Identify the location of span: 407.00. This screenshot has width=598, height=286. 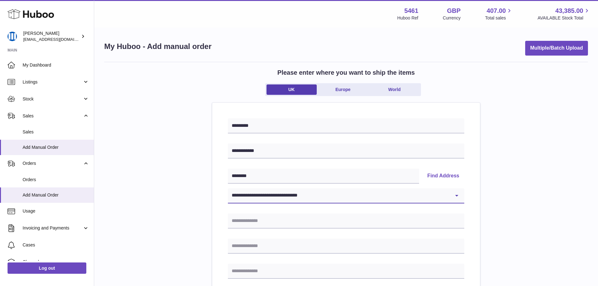
(496, 11).